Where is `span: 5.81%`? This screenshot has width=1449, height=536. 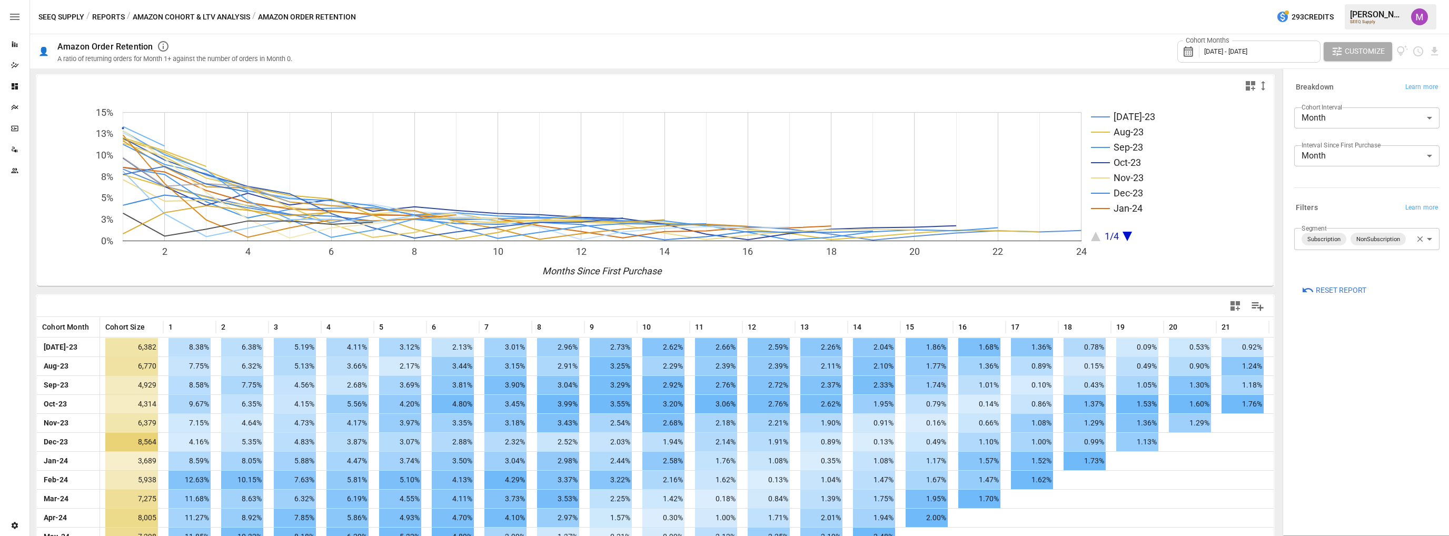 span: 5.81% is located at coordinates (348, 480).